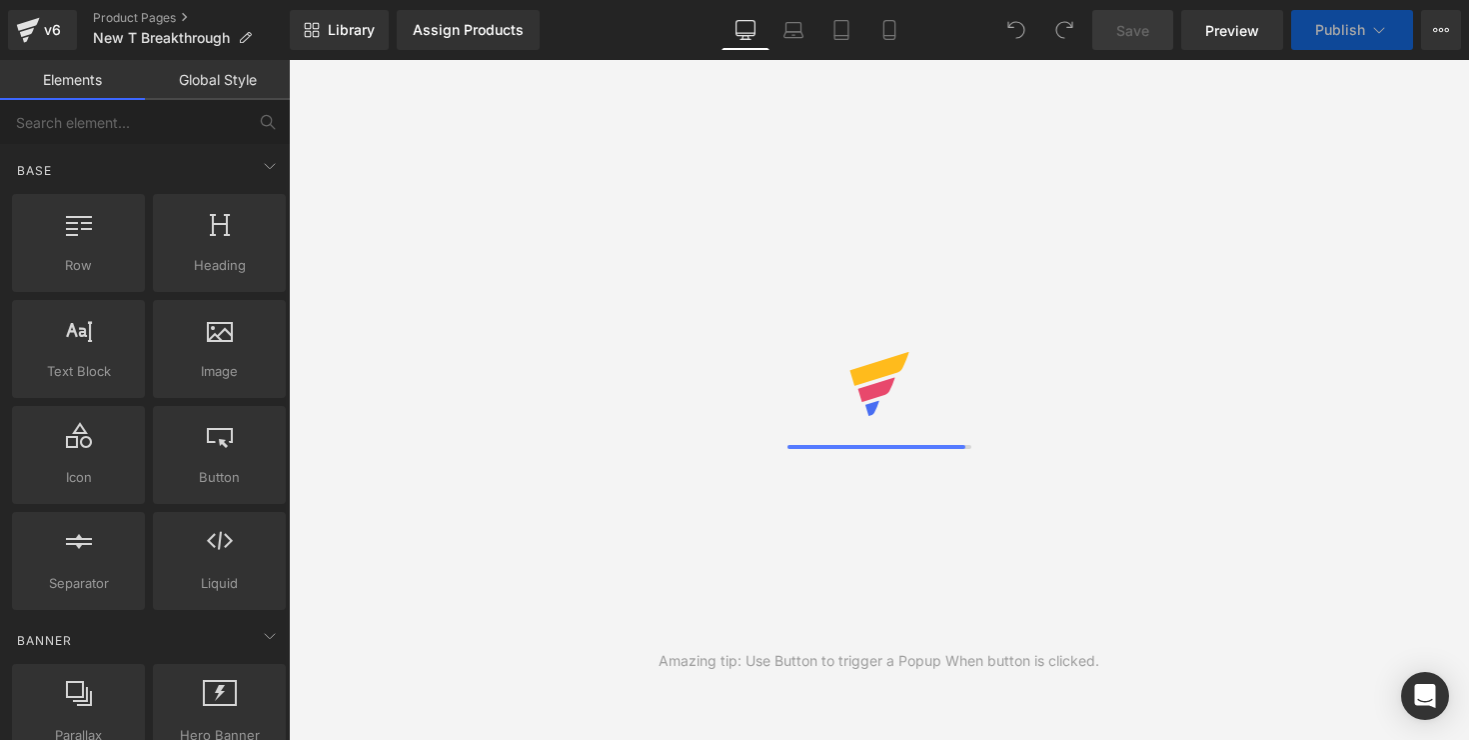 The height and width of the screenshot is (740, 1469). What do you see at coordinates (217, 80) in the screenshot?
I see `a: Global Style` at bounding box center [217, 80].